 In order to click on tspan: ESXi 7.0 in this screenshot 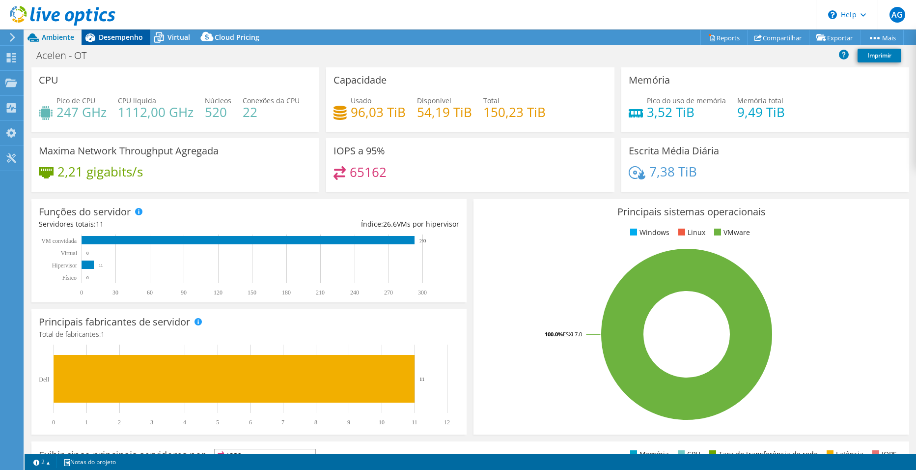, I will do `click(572, 334)`.